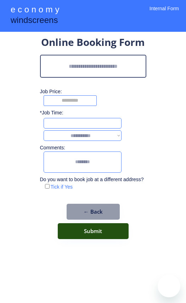  What do you see at coordinates (34, 21) in the screenshot?
I see `div: windscreens` at bounding box center [34, 21].